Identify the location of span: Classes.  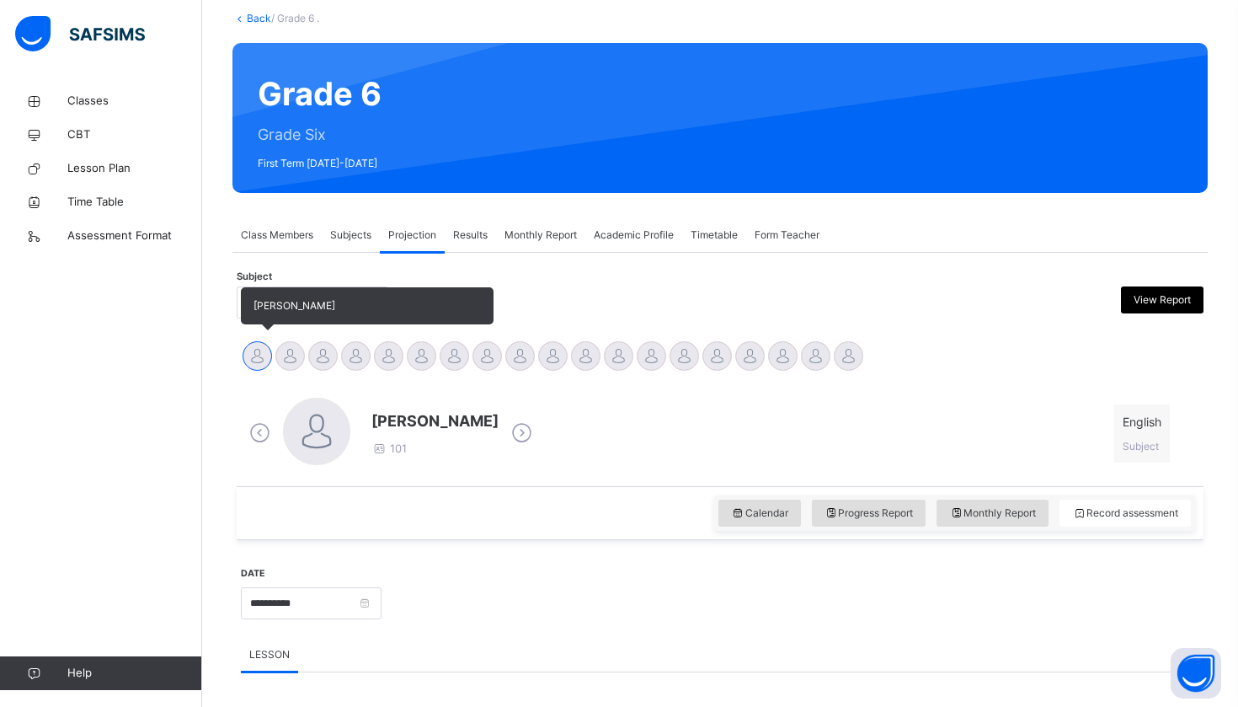
(135, 101).